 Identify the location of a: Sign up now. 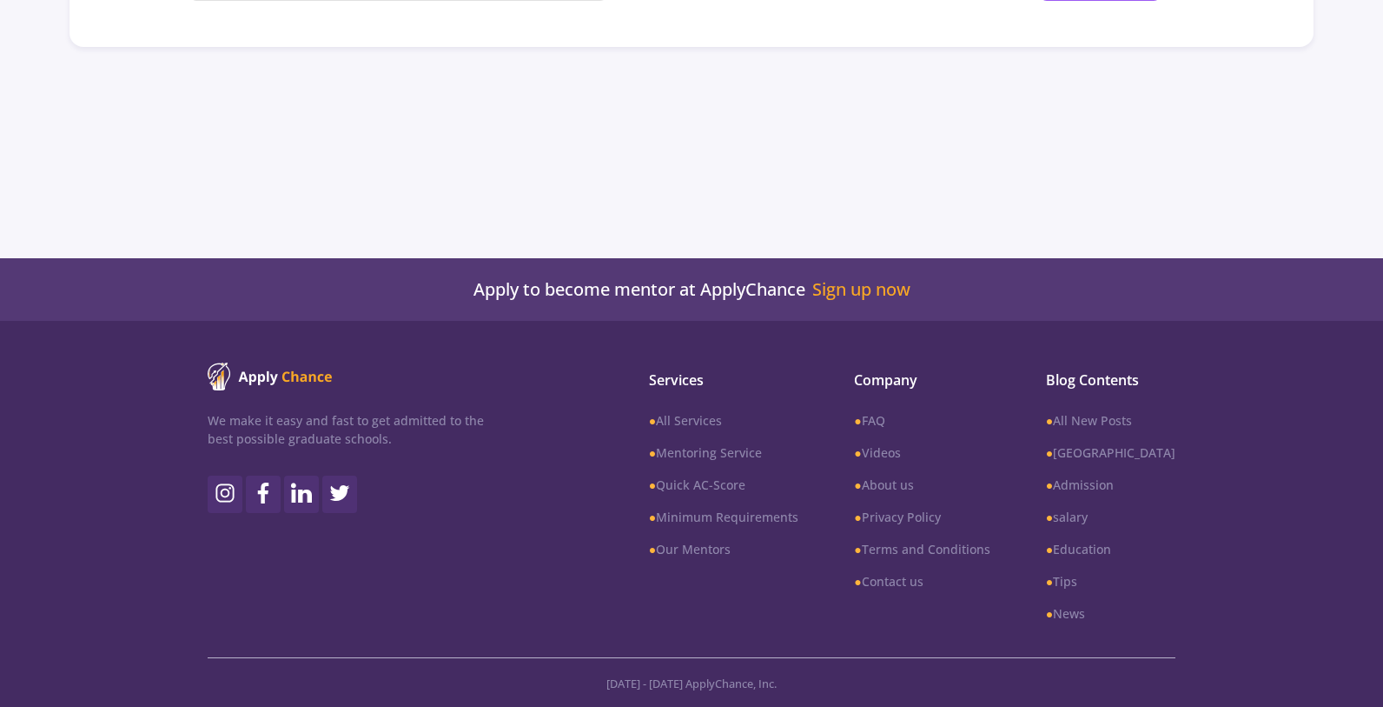
(861, 289).